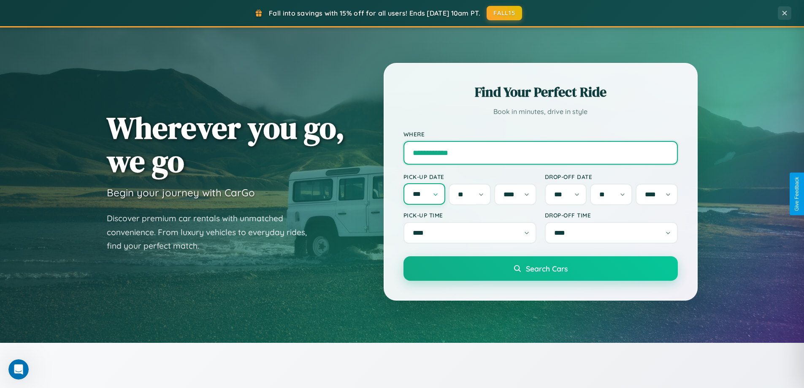  Describe the element at coordinates (470, 176) in the screenshot. I see `label: Pick-up Date` at that location.